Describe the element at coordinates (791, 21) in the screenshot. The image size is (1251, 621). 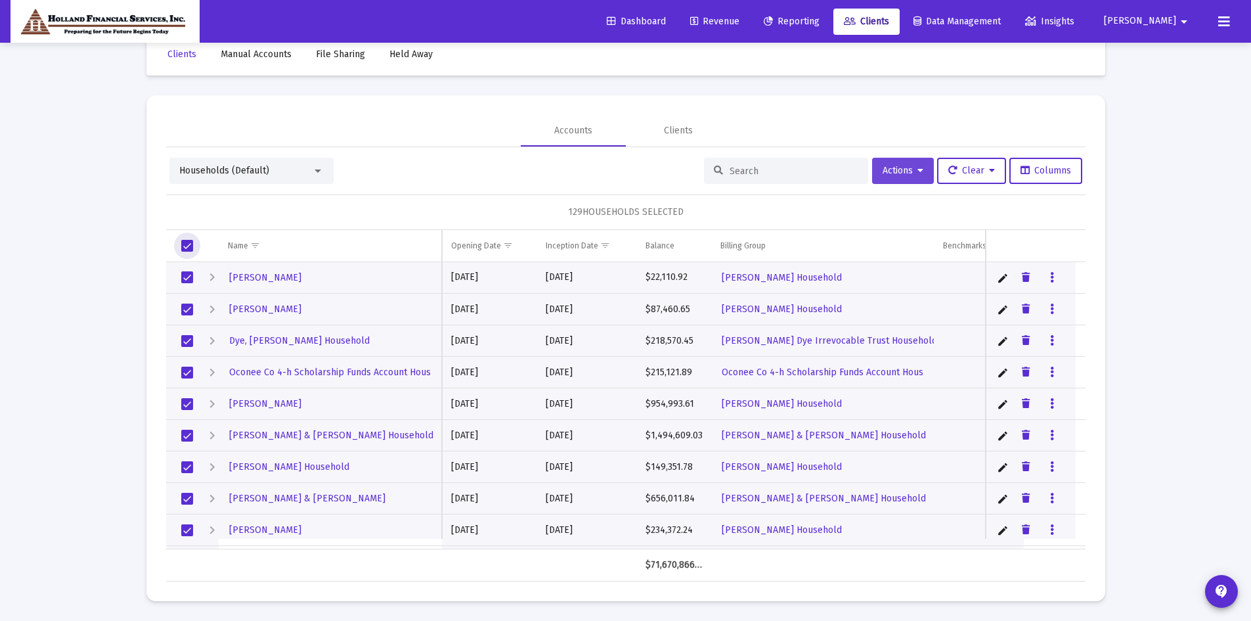
I see `span: Reporting` at that location.